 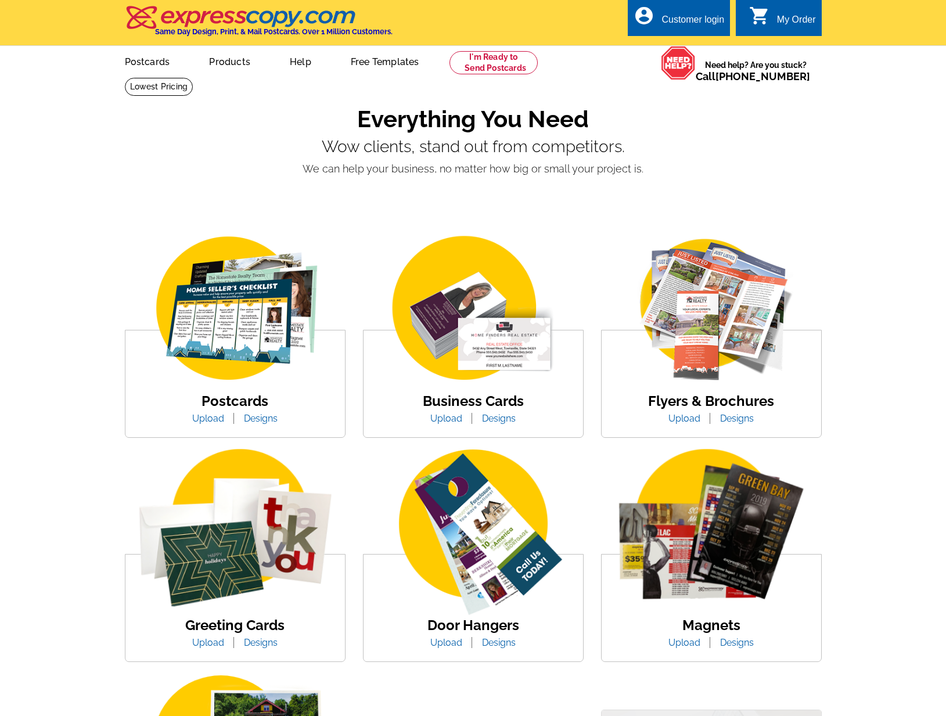 What do you see at coordinates (473, 119) in the screenshot?
I see `h1: Everything You Need` at bounding box center [473, 119].